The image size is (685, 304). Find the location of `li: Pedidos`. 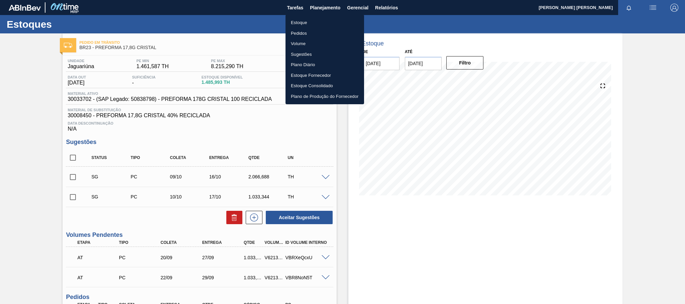

li: Pedidos is located at coordinates (325, 33).